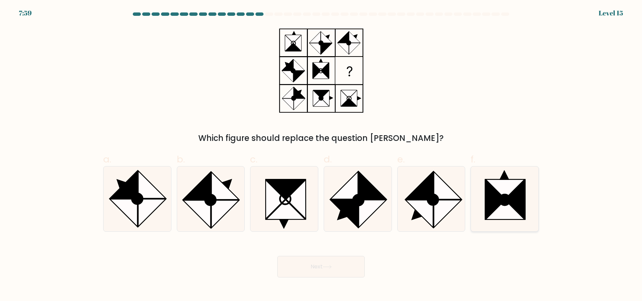 The width and height of the screenshot is (642, 301). Describe the element at coordinates (254, 159) in the screenshot. I see `span: c.` at that location.